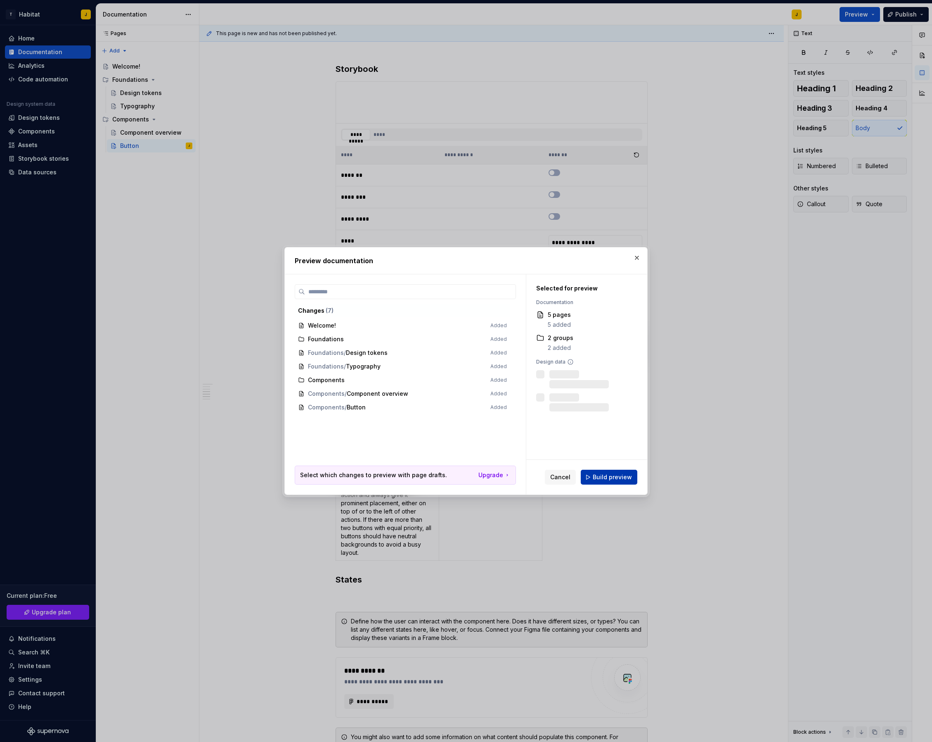 The width and height of the screenshot is (932, 742). What do you see at coordinates (609, 477) in the screenshot?
I see `button: Build preview` at bounding box center [609, 477].